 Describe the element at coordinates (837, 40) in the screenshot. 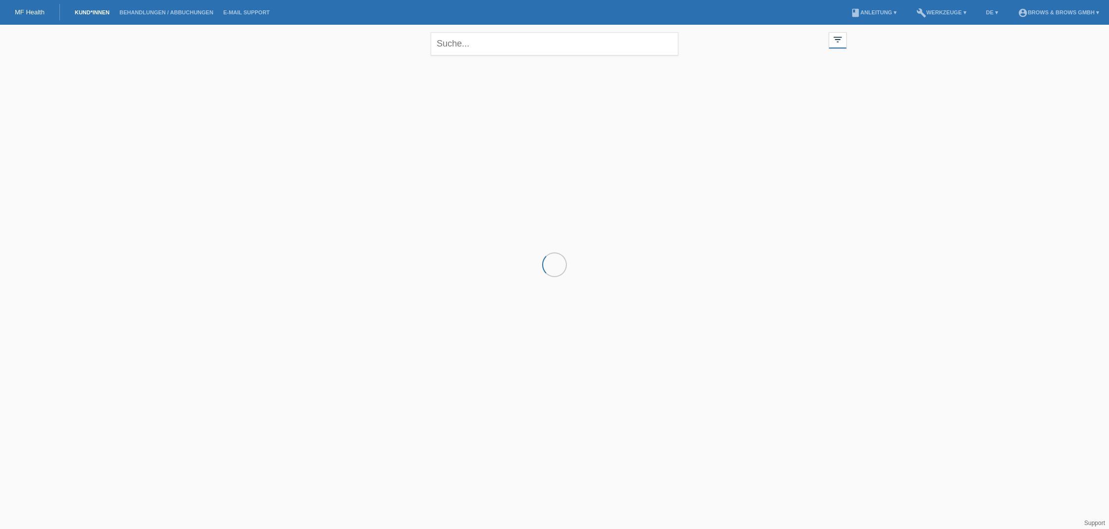

I see `i: filter_list` at that location.